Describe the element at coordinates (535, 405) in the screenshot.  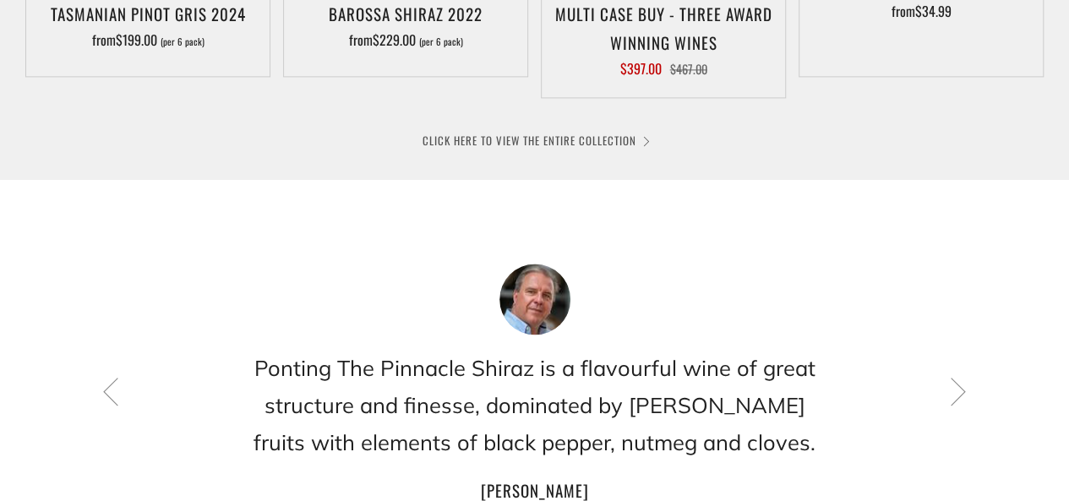
I see `h2: Ponting The Pinnacle Shiraz is a flavourful wine of great structure and finesse, dominated by [PE...` at that location.